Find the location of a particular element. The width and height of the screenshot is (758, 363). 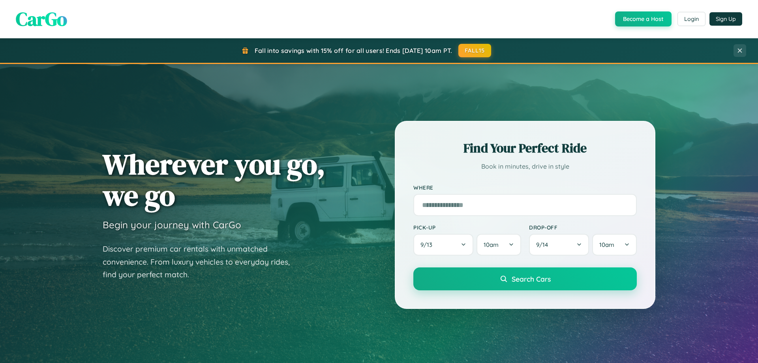

button: FALL15 is located at coordinates (475, 51).